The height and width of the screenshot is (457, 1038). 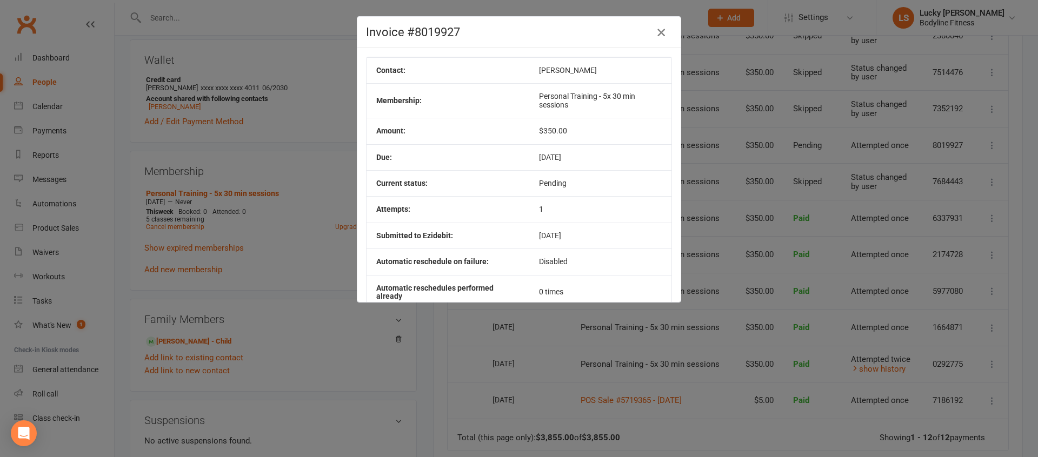 What do you see at coordinates (600, 183) in the screenshot?
I see `td: Pending` at bounding box center [600, 183].